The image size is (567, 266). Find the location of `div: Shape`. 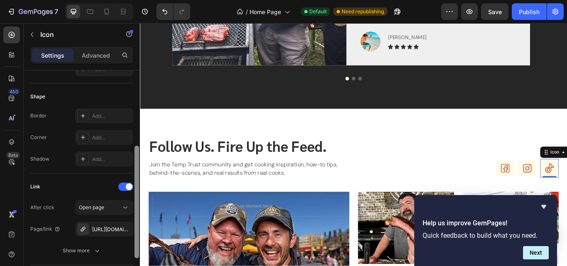

div: Shape is located at coordinates (38, 97).